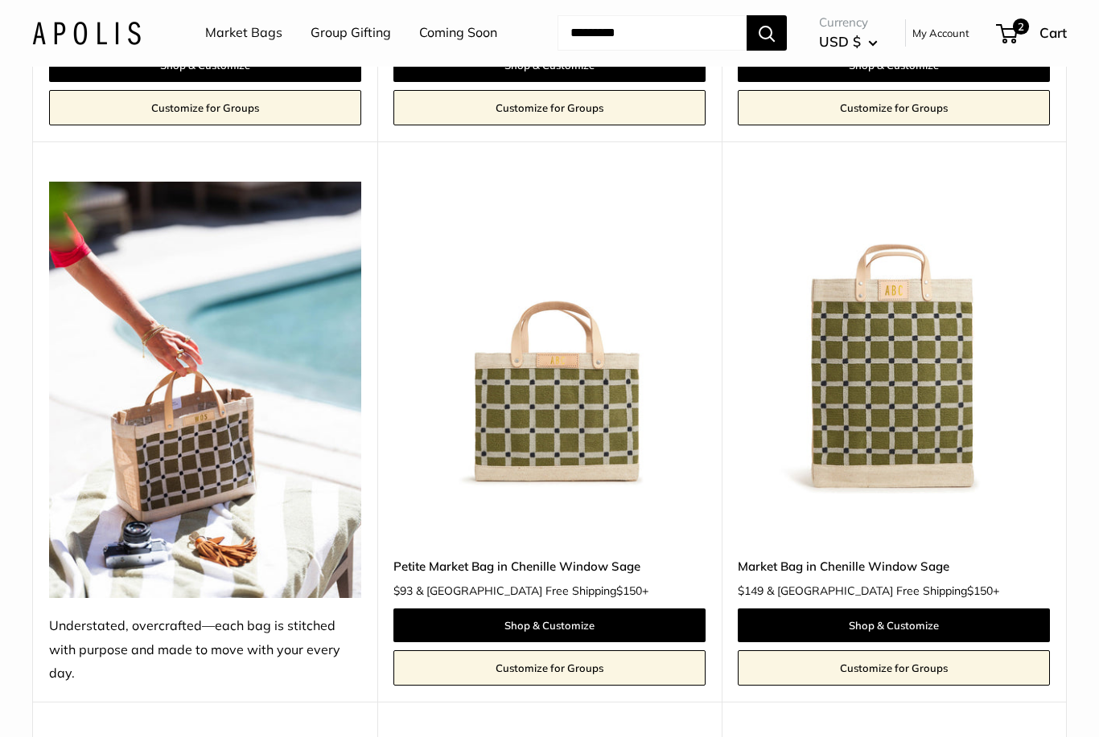 The image size is (1099, 737). Describe the element at coordinates (940, 34) in the screenshot. I see `a: My Account` at that location.